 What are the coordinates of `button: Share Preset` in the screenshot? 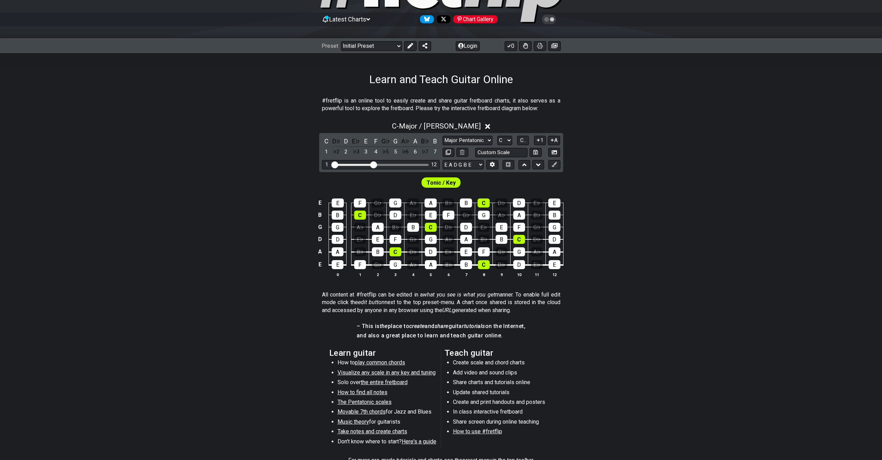 It's located at (425, 46).